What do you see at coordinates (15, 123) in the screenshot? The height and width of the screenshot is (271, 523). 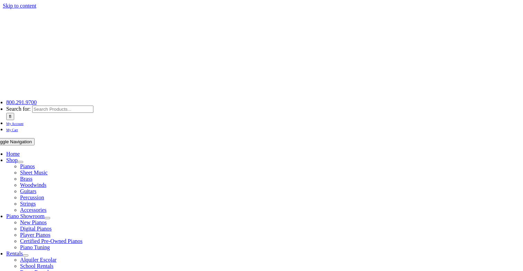 I see `a: My Account` at bounding box center [15, 123].